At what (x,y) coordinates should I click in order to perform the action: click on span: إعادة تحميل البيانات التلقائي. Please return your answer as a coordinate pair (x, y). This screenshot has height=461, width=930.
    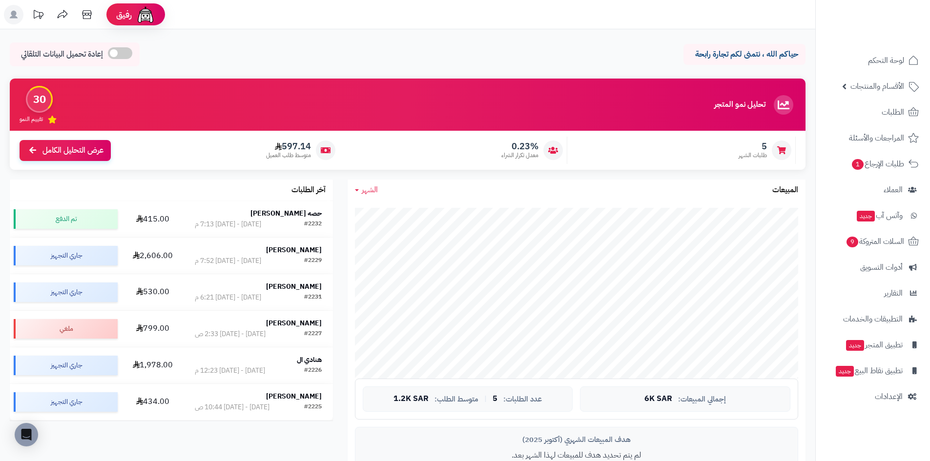
    Looking at the image, I should click on (62, 54).